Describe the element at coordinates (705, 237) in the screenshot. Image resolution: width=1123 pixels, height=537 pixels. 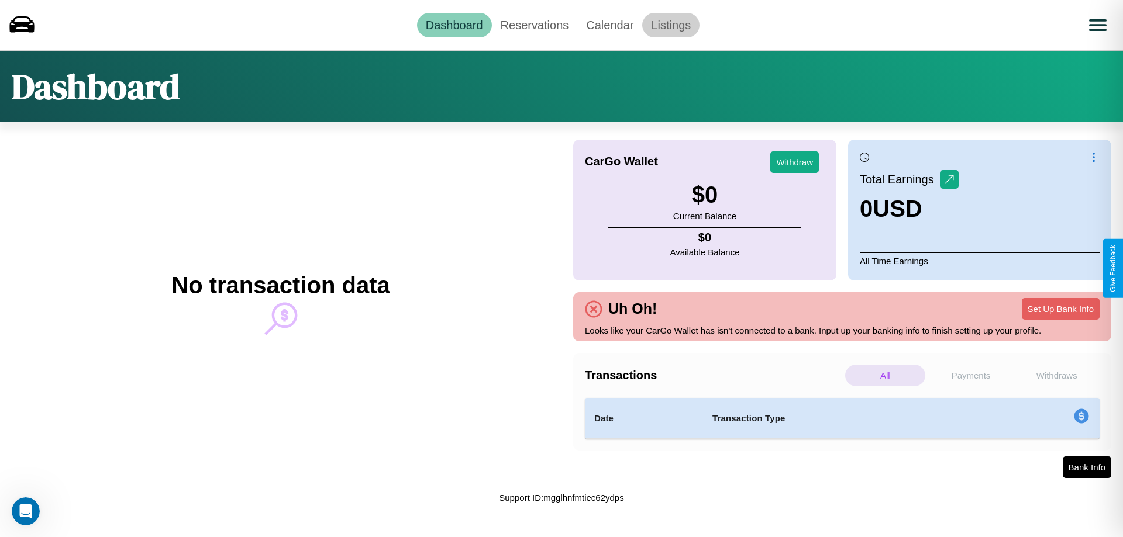
I see `h4: $ 0` at that location.